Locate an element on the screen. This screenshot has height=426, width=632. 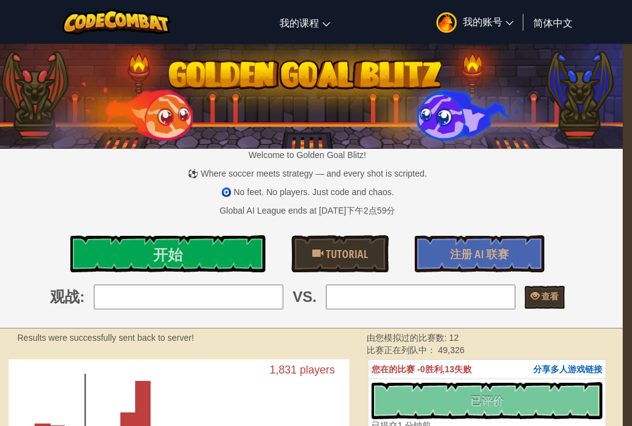
span: VS. is located at coordinates (304, 297).